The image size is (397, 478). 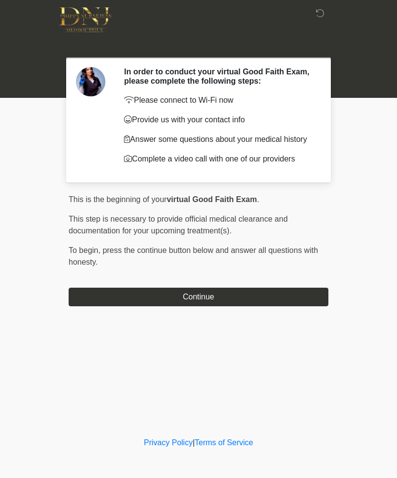 I want to click on span: This step is necessary to provide official medical clearance and documentation for your upcoming ..., so click(x=178, y=225).